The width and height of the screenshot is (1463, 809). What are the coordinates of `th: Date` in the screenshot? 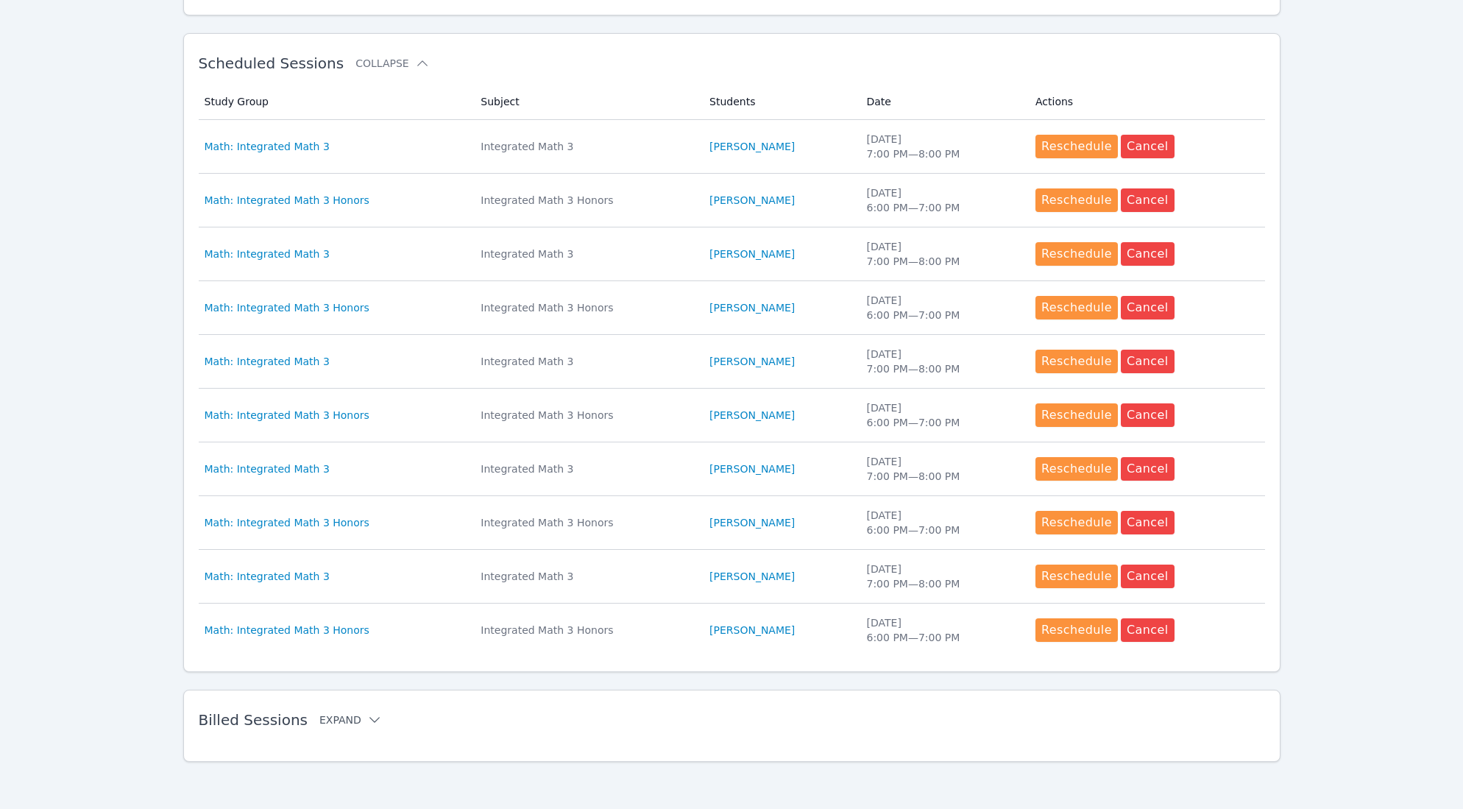 It's located at (943, 102).